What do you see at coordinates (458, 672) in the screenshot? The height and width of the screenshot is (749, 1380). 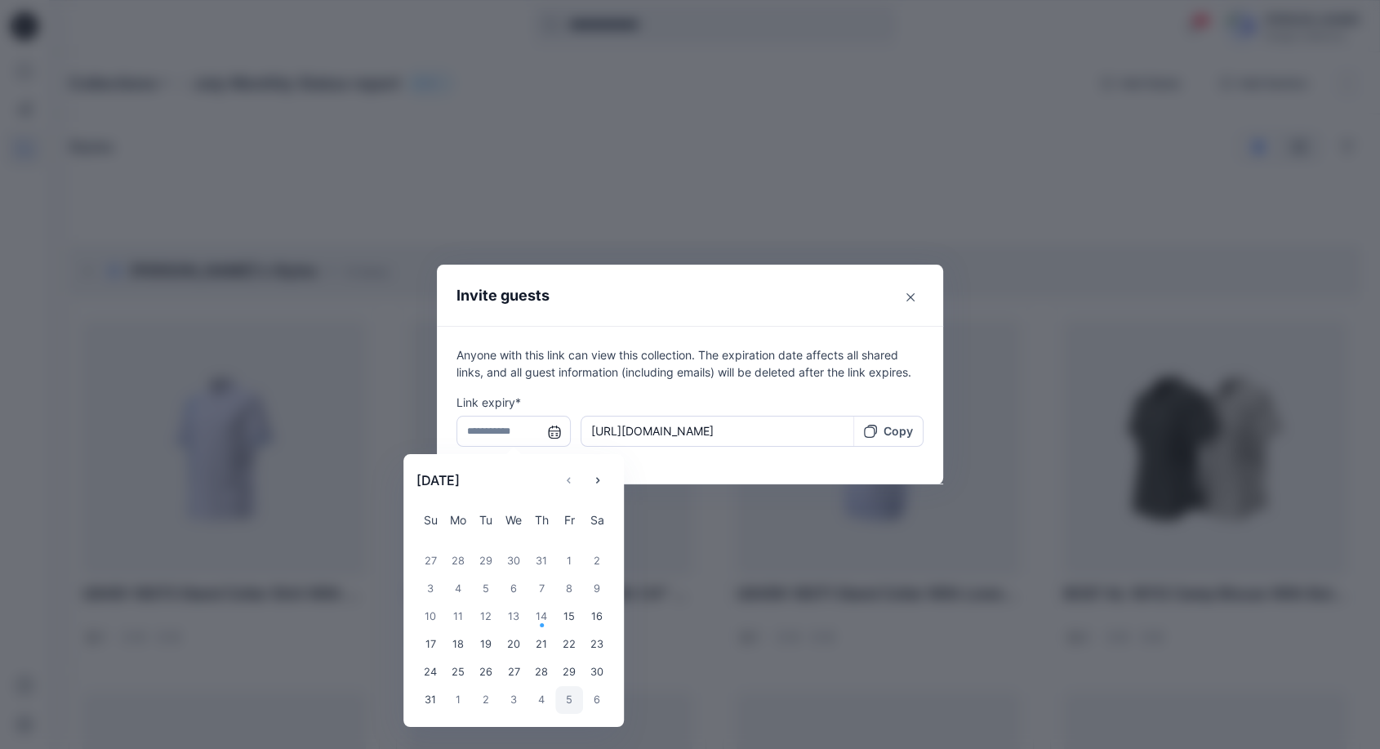 I see `div: Choose Monday, August 25th, 2025` at bounding box center [458, 672].